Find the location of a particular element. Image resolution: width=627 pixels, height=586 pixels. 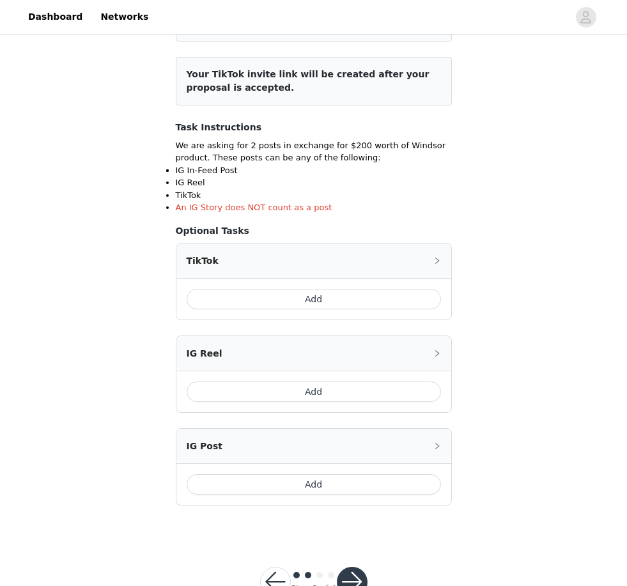

div: icon: rightIG Reel is located at coordinates (314, 353).